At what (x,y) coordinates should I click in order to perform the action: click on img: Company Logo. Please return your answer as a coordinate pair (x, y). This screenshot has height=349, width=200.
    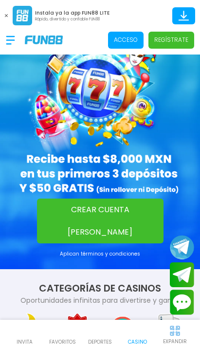
    Looking at the image, I should click on (44, 39).